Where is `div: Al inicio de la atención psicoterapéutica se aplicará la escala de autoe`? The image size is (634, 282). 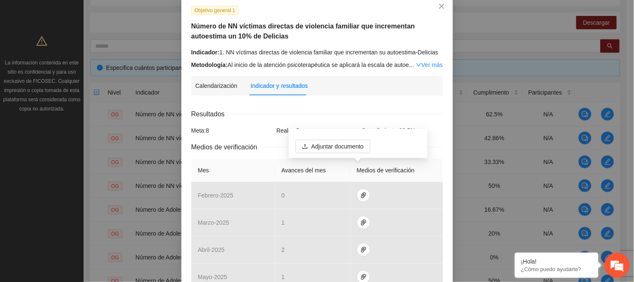 div: Al inicio de la atención psicoterapéutica se aplicará la escala de autoe is located at coordinates (317, 65).